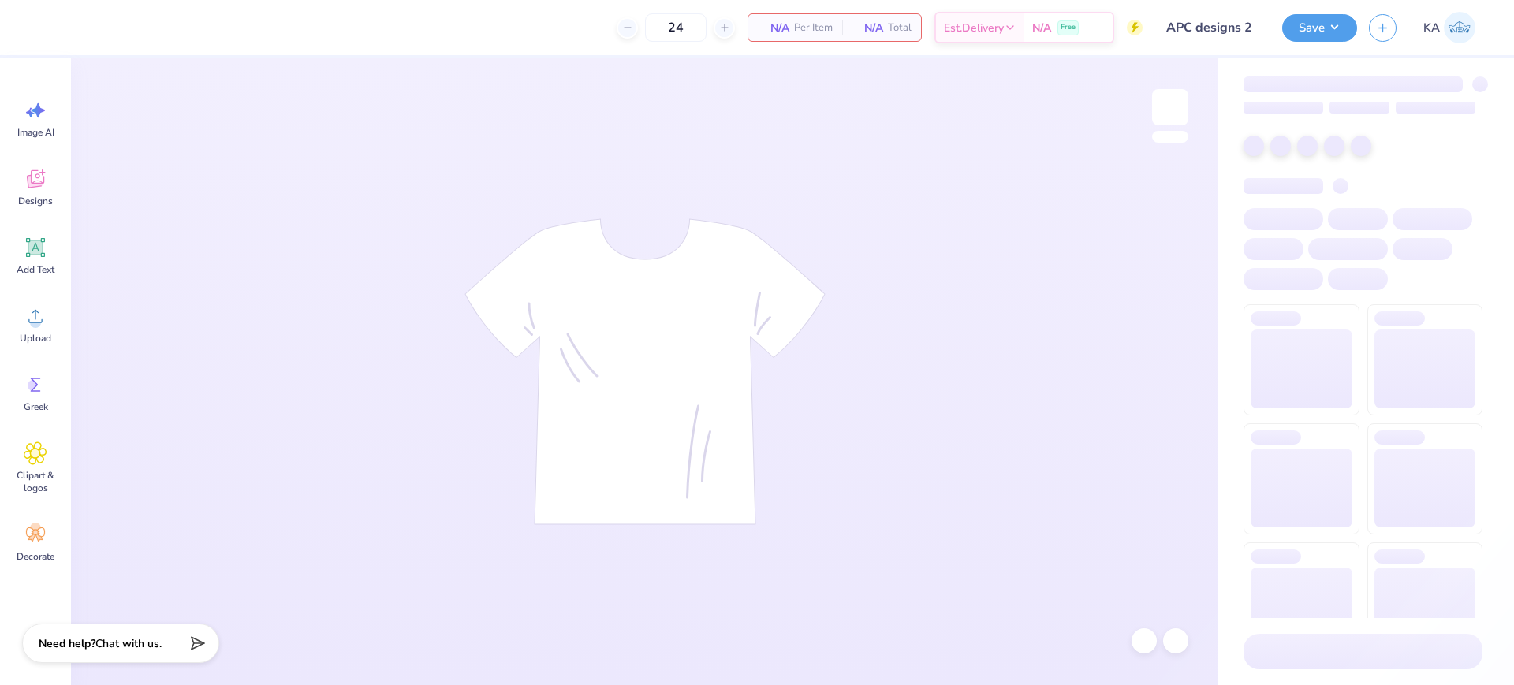  Describe the element at coordinates (35, 201) in the screenshot. I see `span: Designs` at that location.